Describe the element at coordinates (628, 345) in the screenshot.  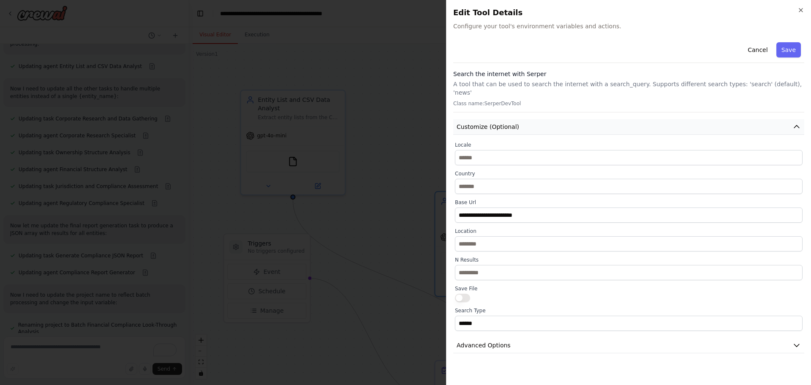
I see `button: Advanced Options` at that location.